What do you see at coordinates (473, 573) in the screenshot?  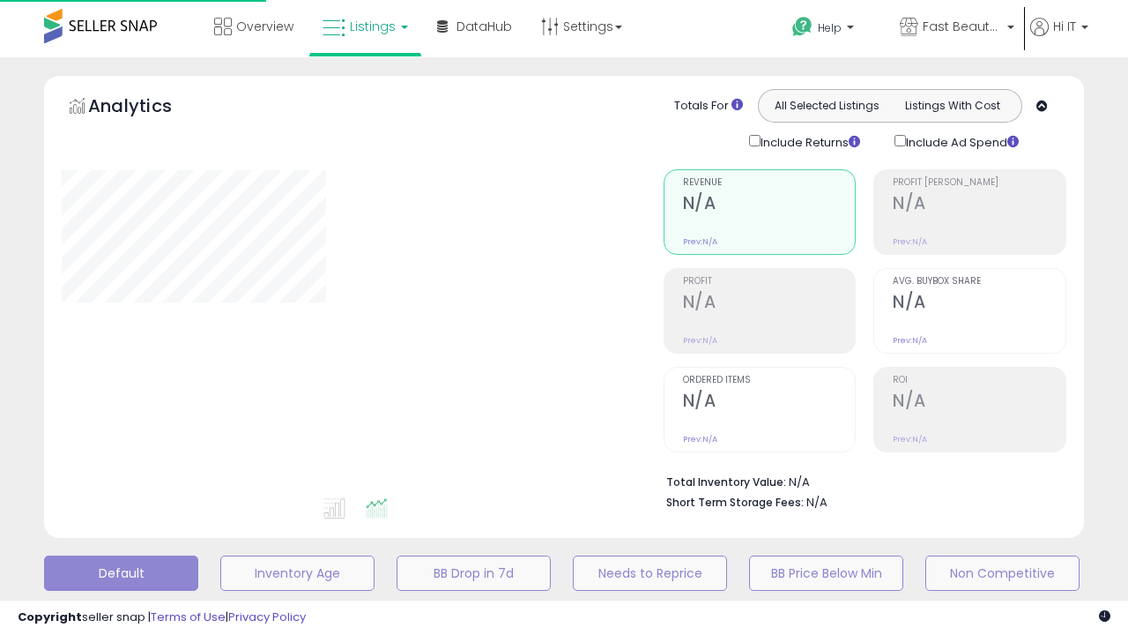 I see `button: BB Drop in 7d` at bounding box center [473, 573].